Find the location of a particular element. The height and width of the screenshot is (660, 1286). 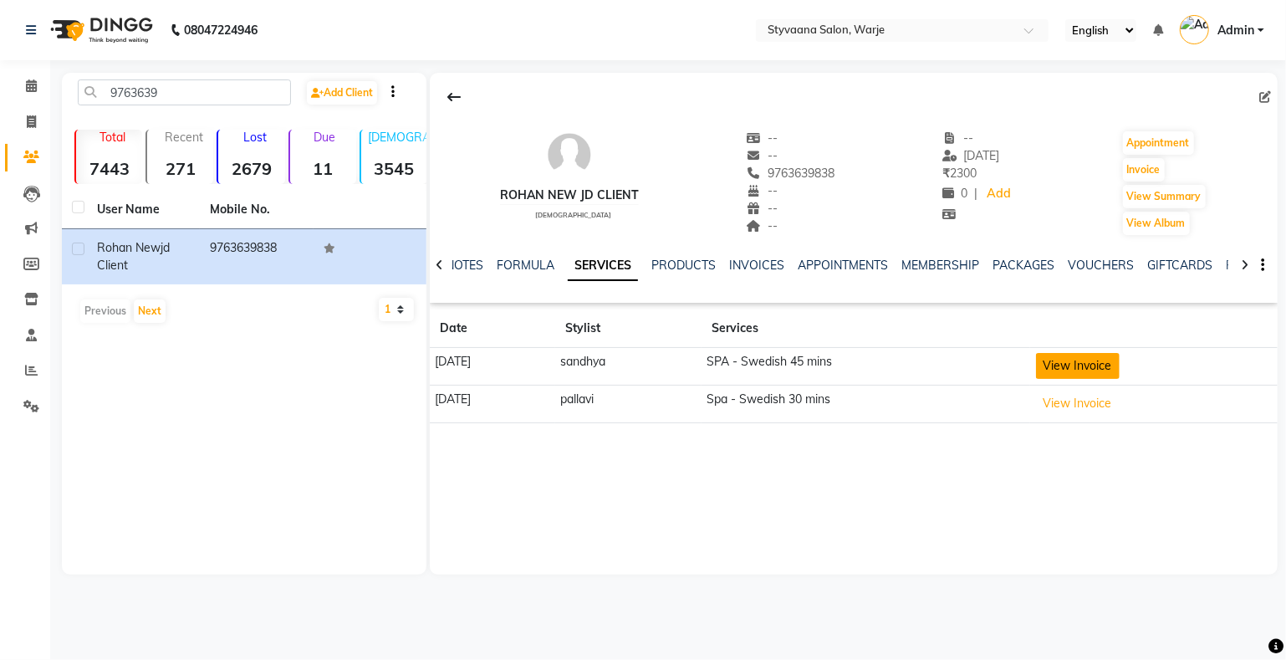

button: Invoice is located at coordinates (1144, 170).